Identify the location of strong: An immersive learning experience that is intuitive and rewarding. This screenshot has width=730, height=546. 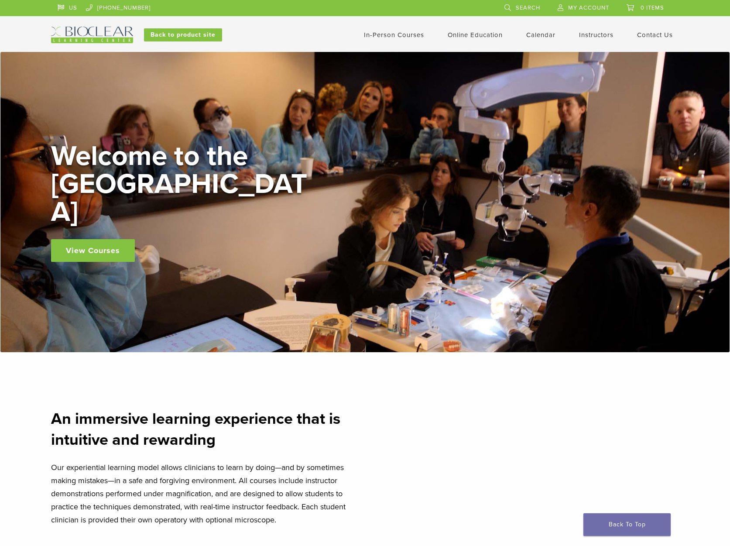
(196, 429).